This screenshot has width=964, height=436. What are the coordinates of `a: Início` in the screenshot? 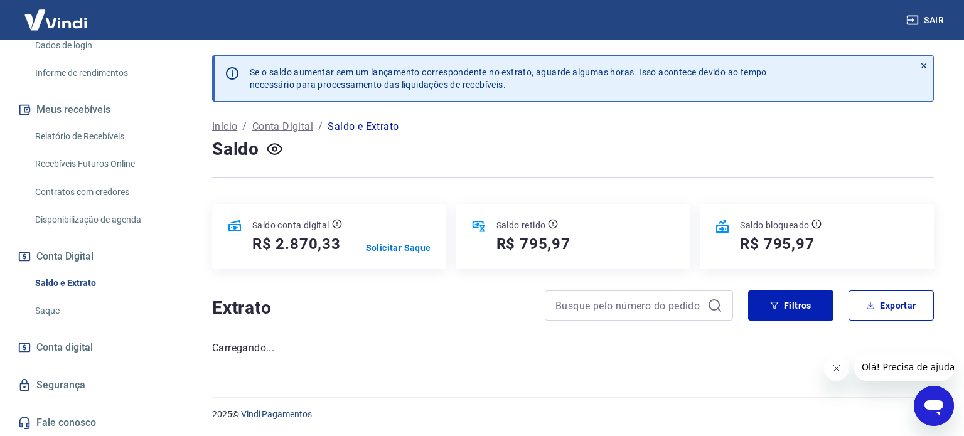 It's located at (225, 127).